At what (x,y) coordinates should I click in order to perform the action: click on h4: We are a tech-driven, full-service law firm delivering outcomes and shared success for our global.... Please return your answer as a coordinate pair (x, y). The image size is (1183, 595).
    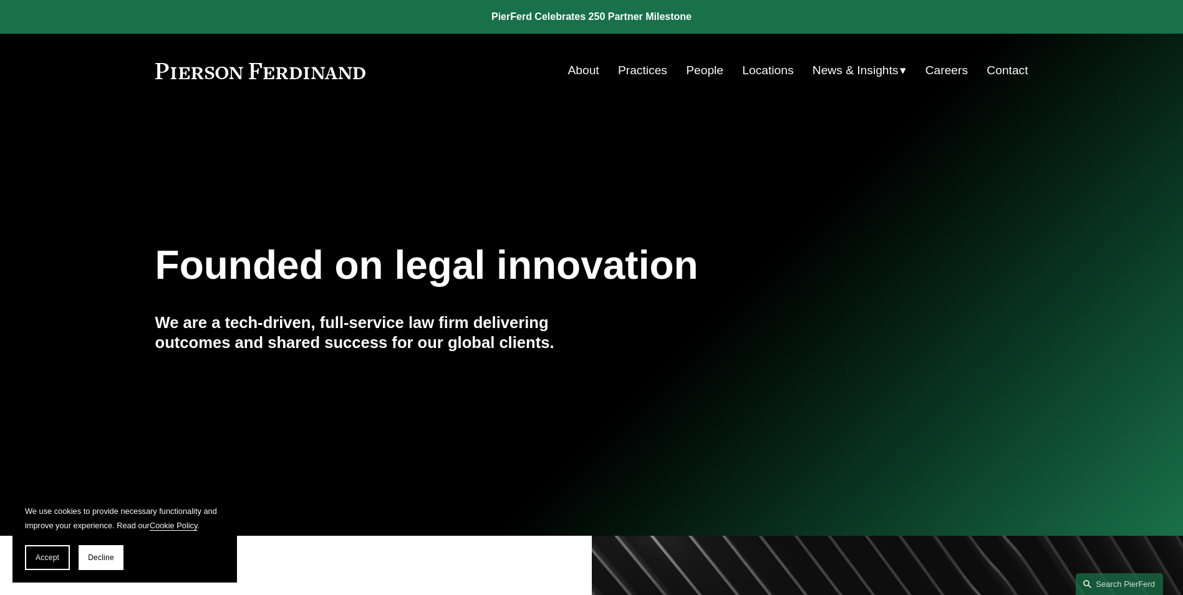
    Looking at the image, I should click on (374, 332).